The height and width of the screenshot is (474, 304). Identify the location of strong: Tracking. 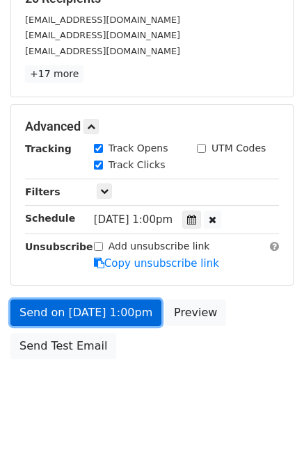
(48, 149).